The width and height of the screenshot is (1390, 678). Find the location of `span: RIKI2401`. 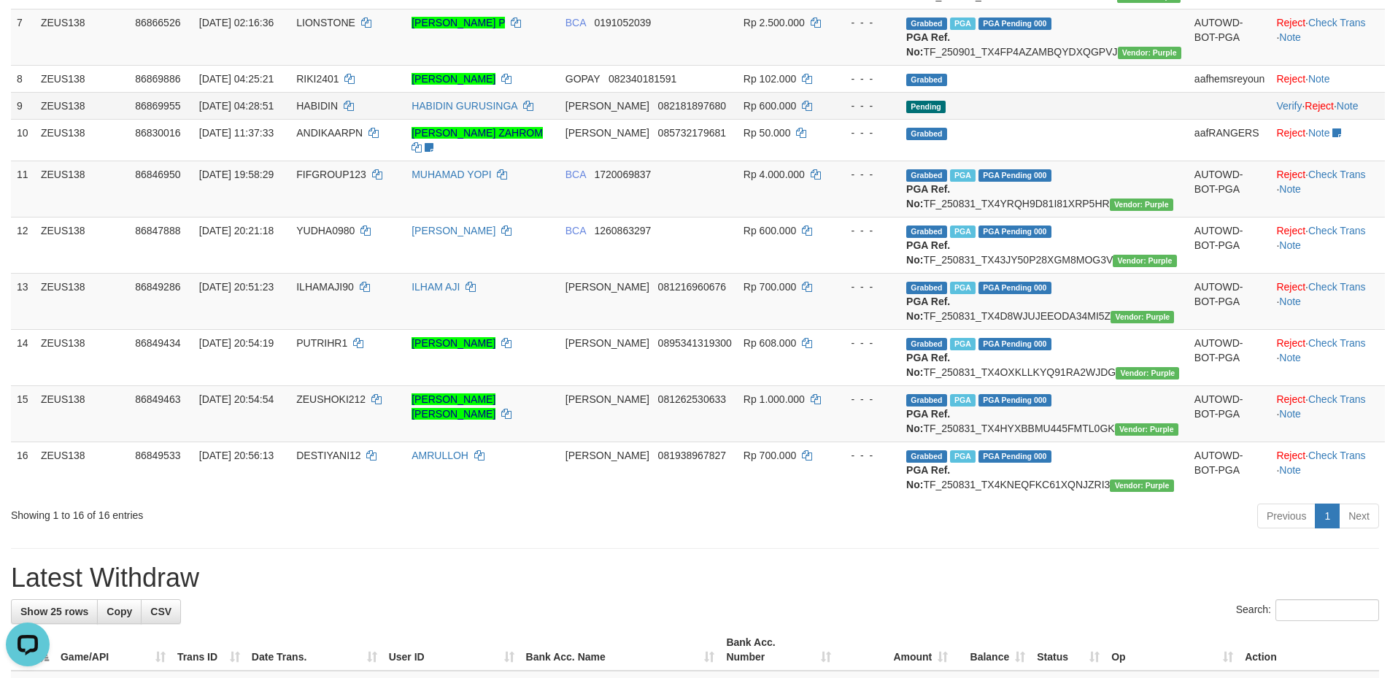

span: RIKI2401 is located at coordinates (318, 79).